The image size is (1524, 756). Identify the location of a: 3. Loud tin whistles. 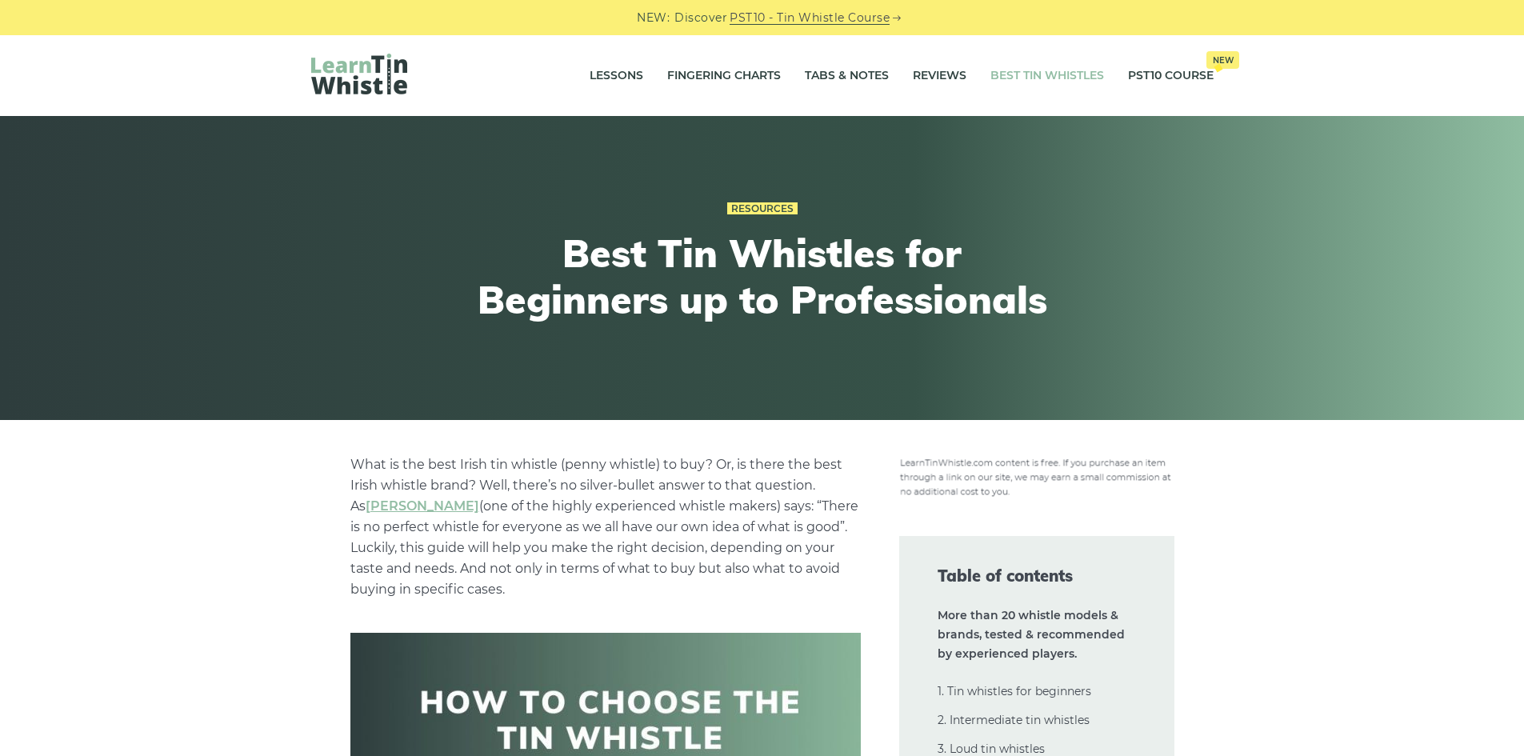
(991, 749).